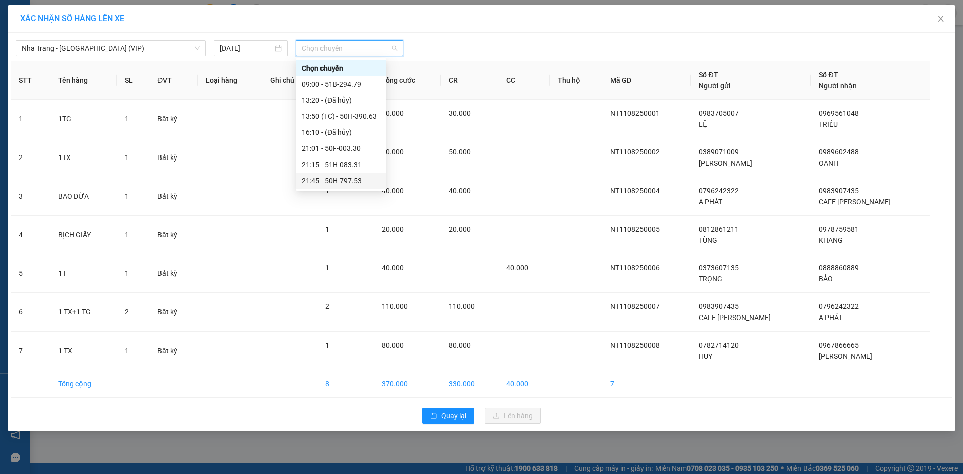  I want to click on td: 1TG, so click(83, 119).